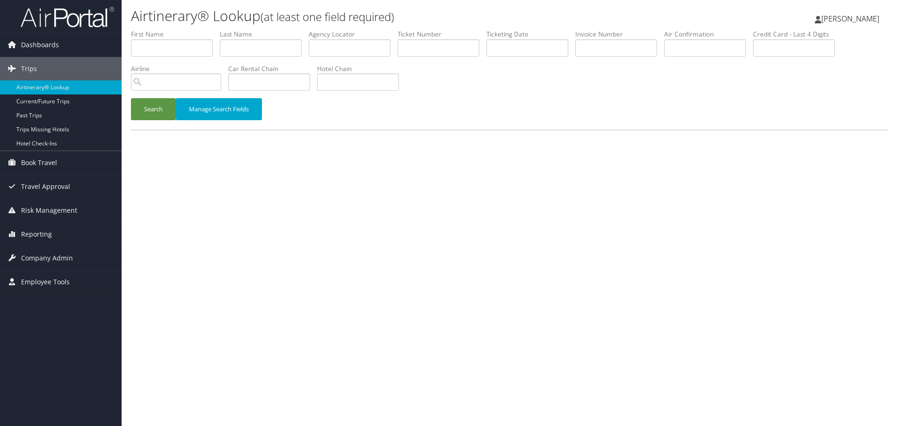 Image resolution: width=898 pixels, height=426 pixels. I want to click on span: Trips, so click(29, 69).